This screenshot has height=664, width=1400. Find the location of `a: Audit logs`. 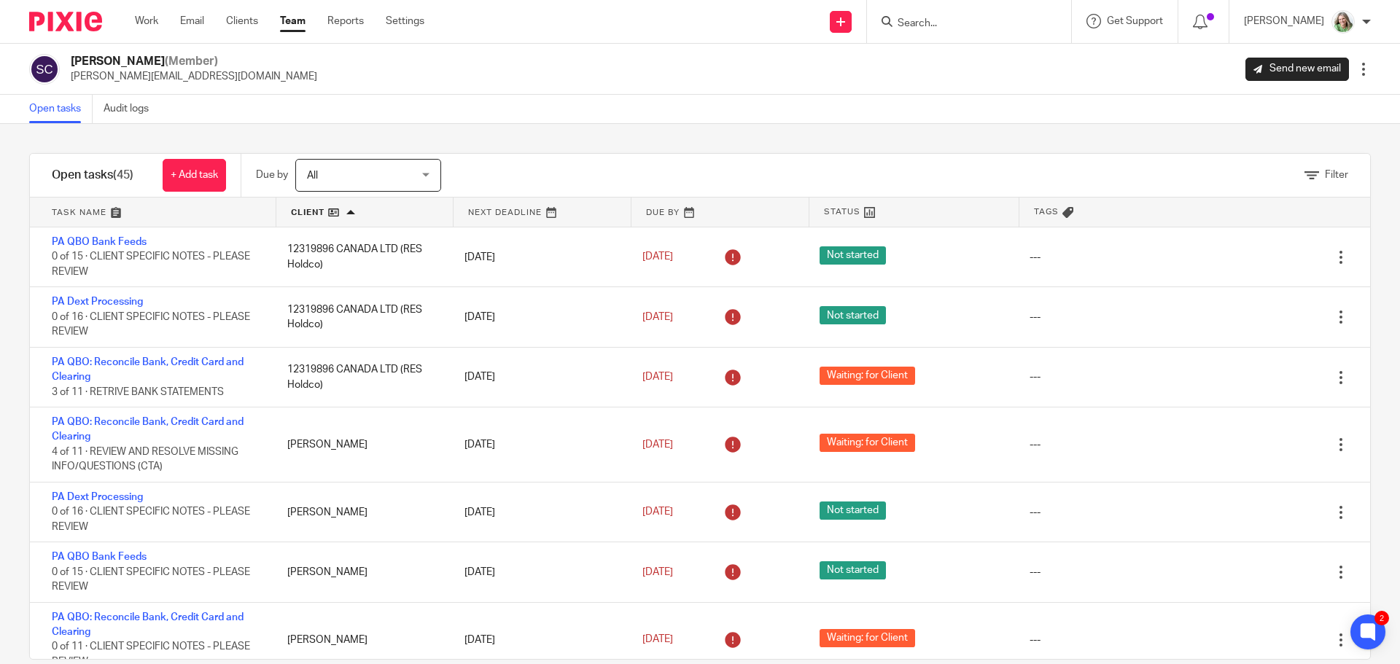

a: Audit logs is located at coordinates (131, 109).